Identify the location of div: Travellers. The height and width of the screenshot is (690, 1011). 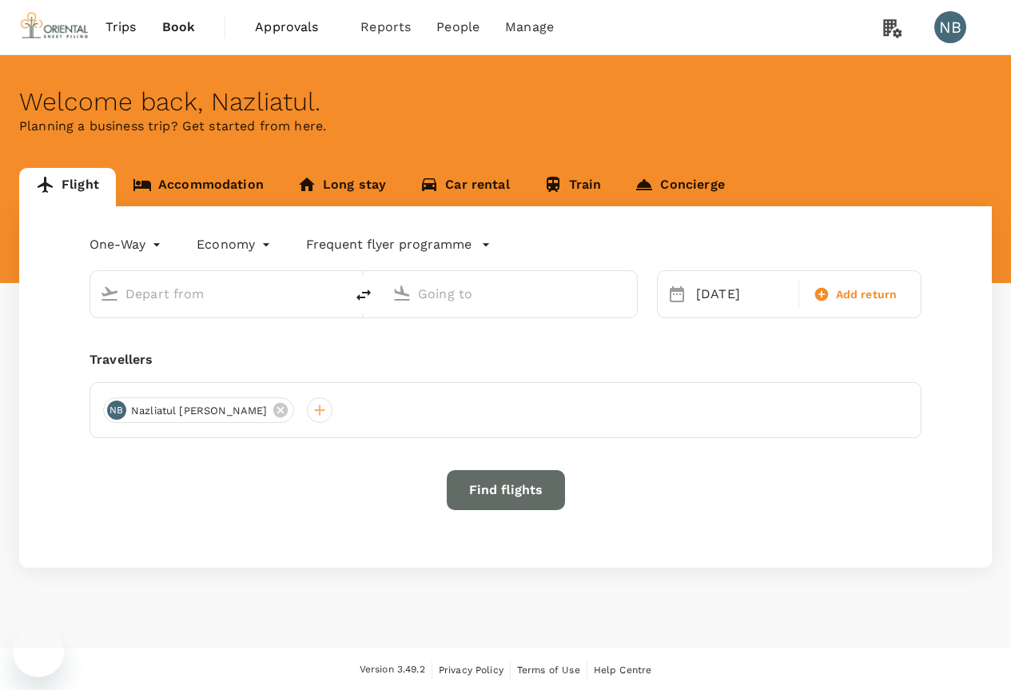
(505, 360).